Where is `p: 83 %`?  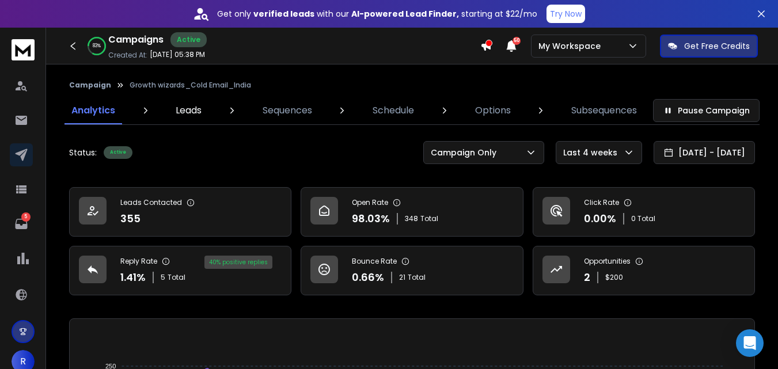 p: 83 % is located at coordinates (97, 46).